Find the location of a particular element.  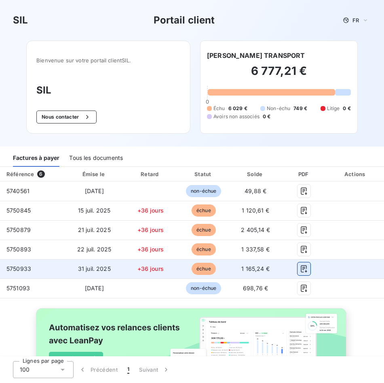

div: Tous les documents is located at coordinates (96, 158).